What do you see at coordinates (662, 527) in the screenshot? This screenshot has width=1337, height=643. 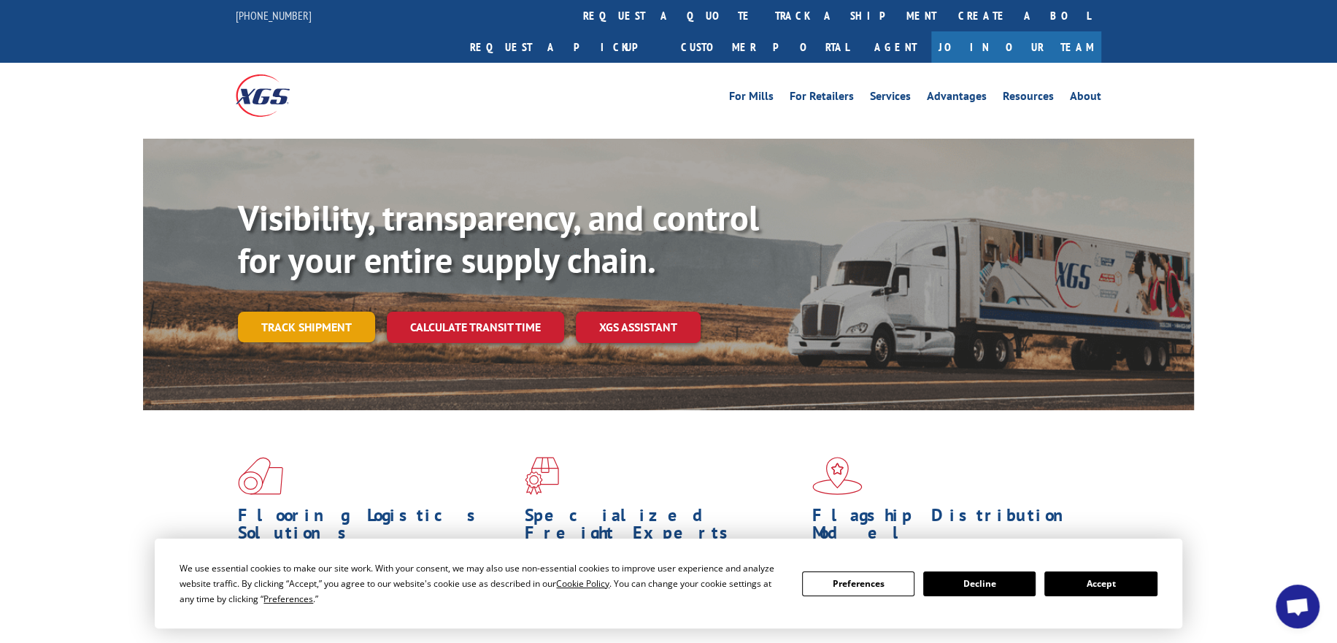 I see `h1: Specialized Freight Experts` at bounding box center [662, 527].